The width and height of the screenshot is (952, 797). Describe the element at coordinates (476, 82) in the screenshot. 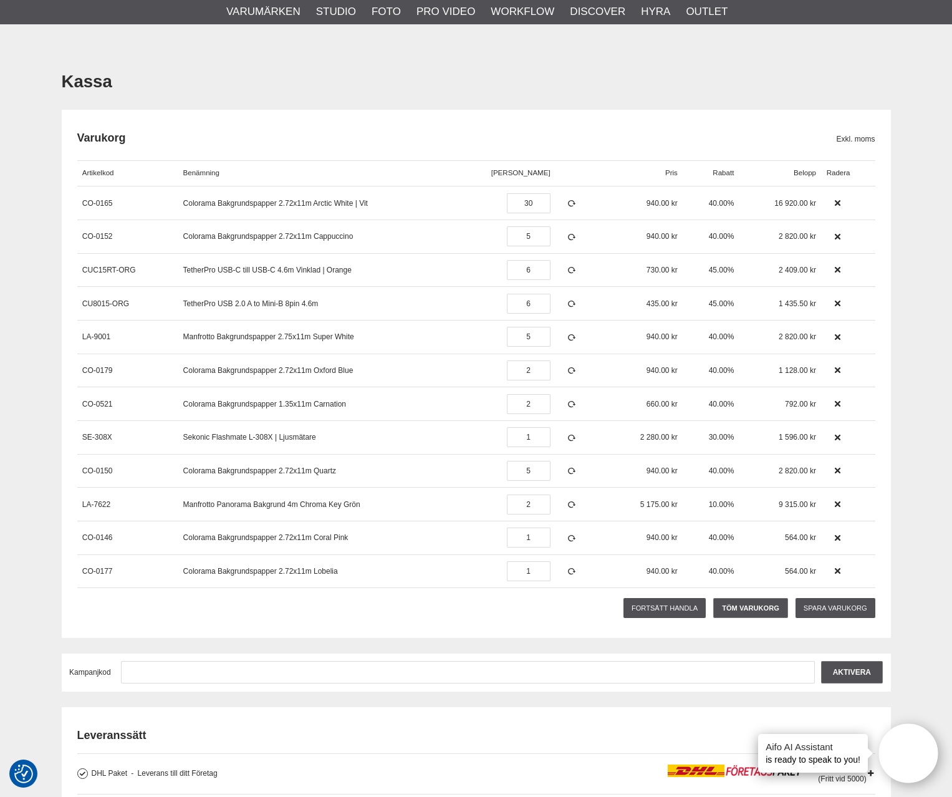

I see `h1: Kassa` at that location.